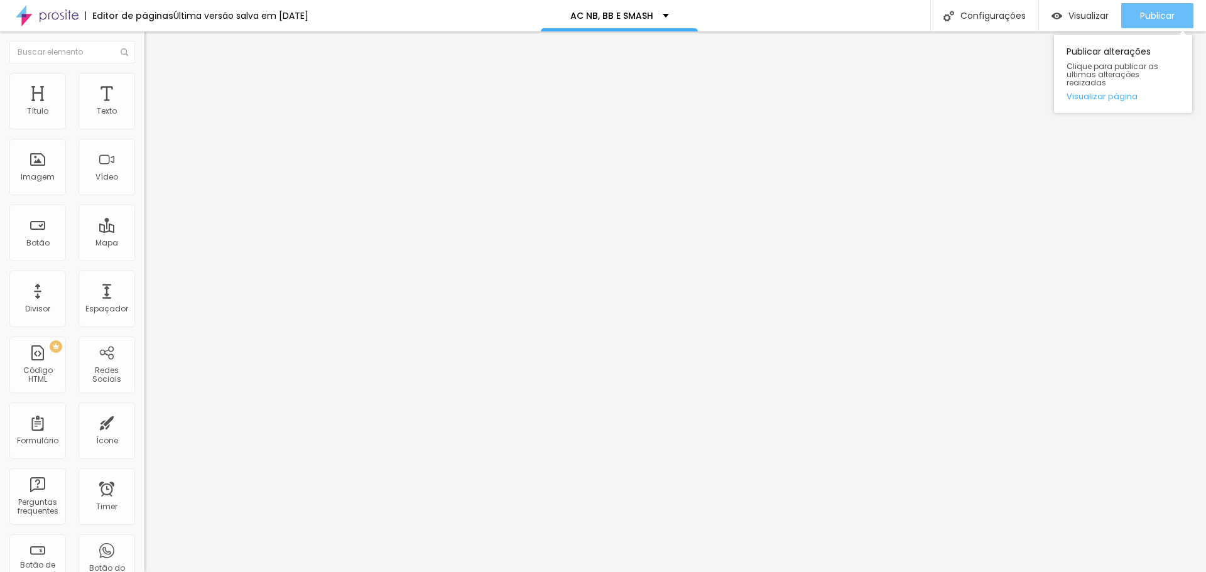 The image size is (1206, 572). Describe the element at coordinates (38, 243) in the screenshot. I see `div: Botão` at that location.